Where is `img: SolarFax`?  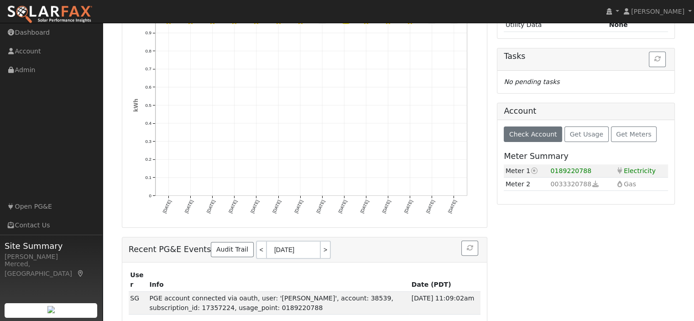 img: SolarFax is located at coordinates (50, 15).